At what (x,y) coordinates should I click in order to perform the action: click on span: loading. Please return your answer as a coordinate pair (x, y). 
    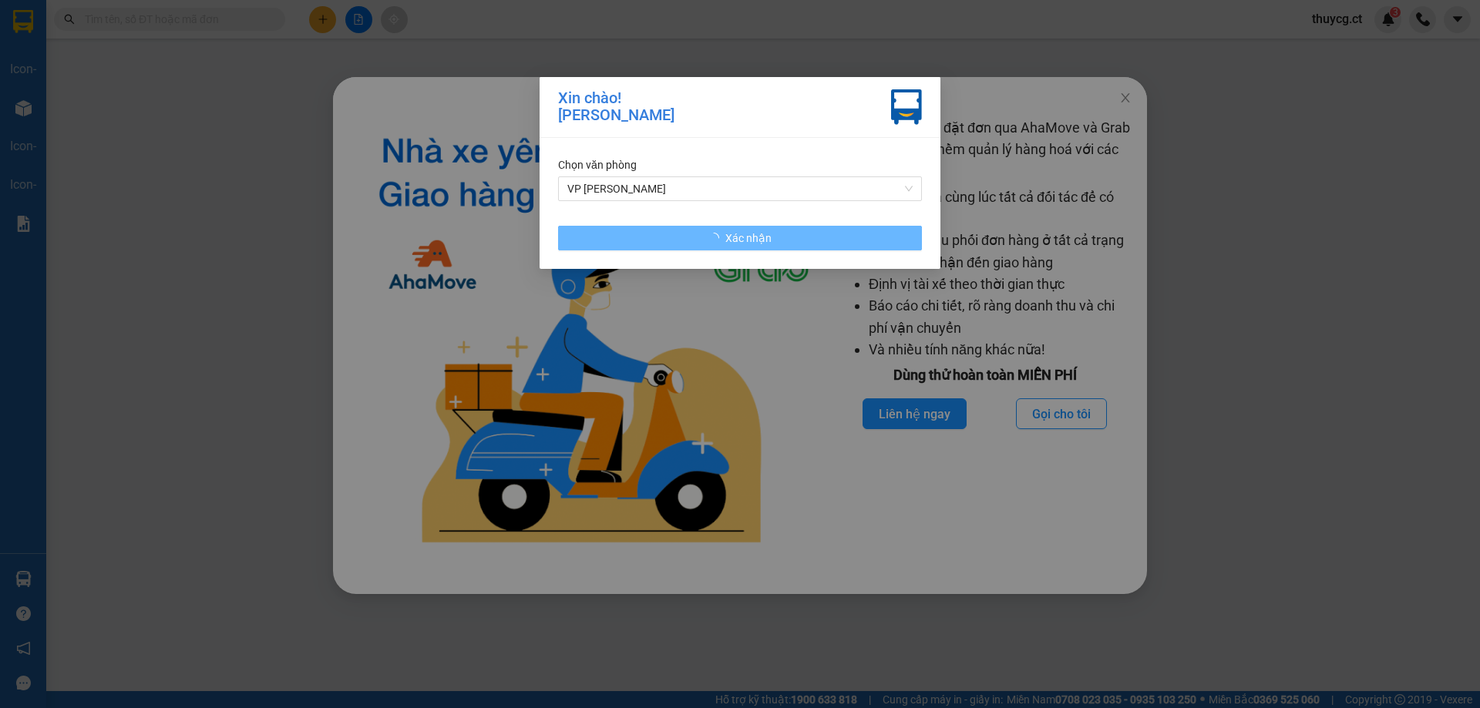
    Looking at the image, I should click on (717, 238).